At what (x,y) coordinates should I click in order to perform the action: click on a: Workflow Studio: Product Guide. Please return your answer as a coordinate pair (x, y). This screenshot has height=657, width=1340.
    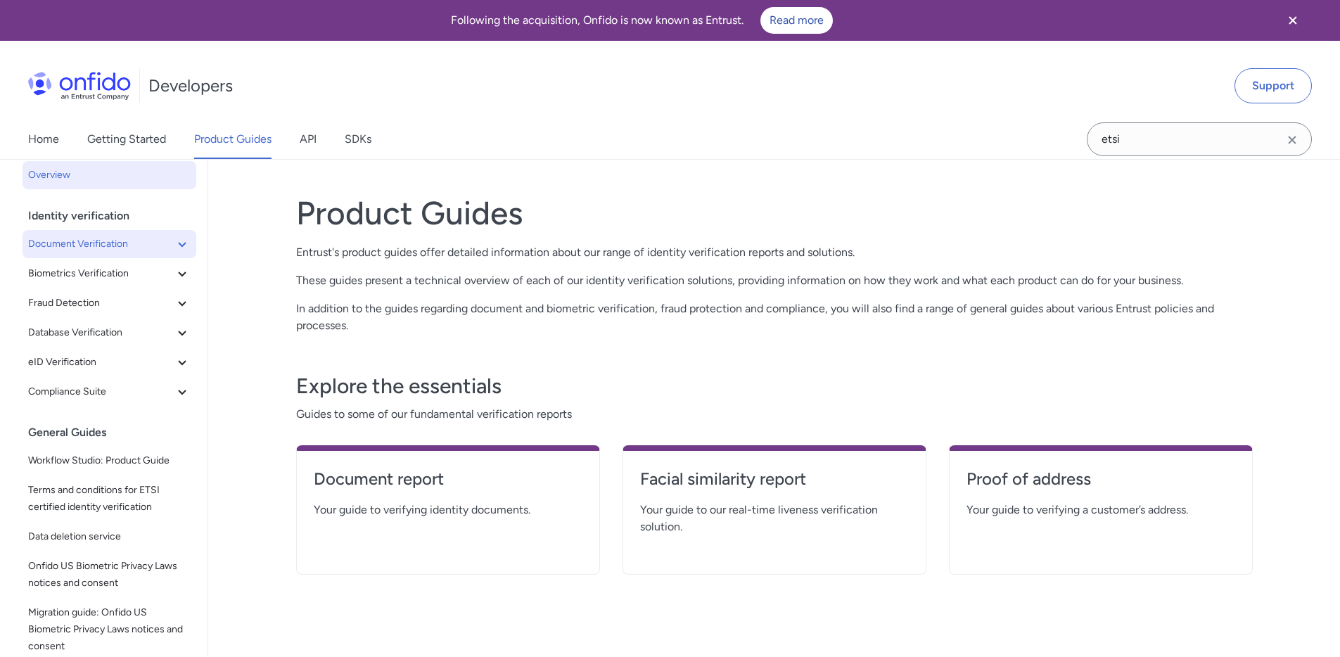
    Looking at the image, I should click on (109, 461).